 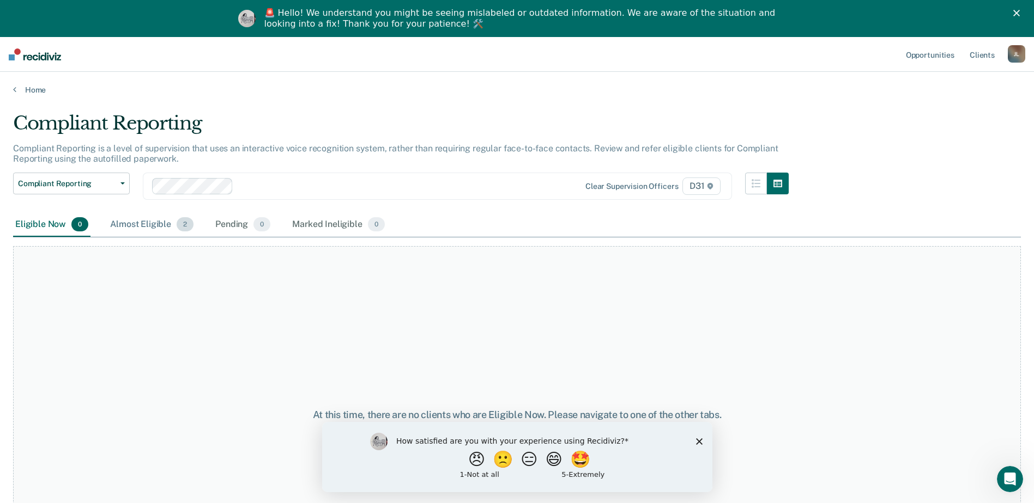 I want to click on button: JL, so click(x=1016, y=54).